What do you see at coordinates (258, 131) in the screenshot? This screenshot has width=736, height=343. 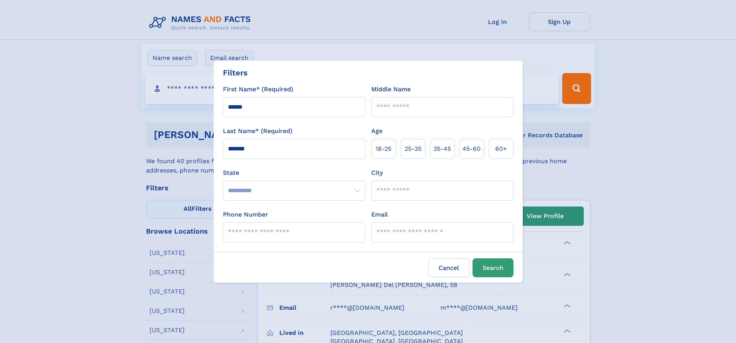 I see `label: Last Name* (Required)` at bounding box center [258, 131].